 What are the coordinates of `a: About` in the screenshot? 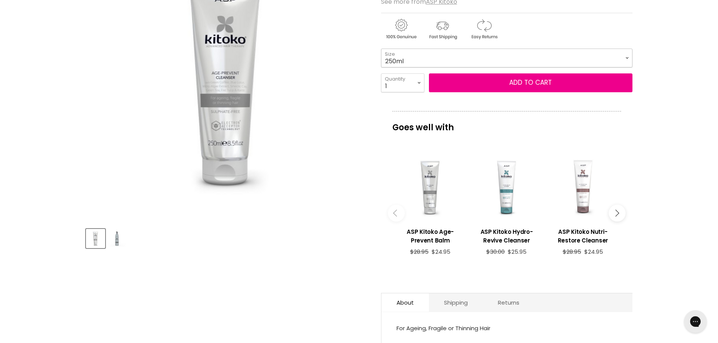 It's located at (405, 303).